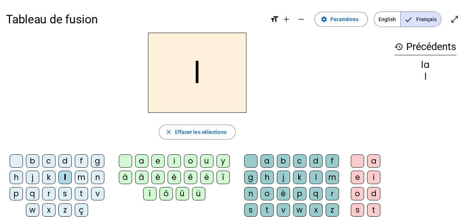  What do you see at coordinates (324, 19) in the screenshot?
I see `mat-icon: settings` at bounding box center [324, 19].